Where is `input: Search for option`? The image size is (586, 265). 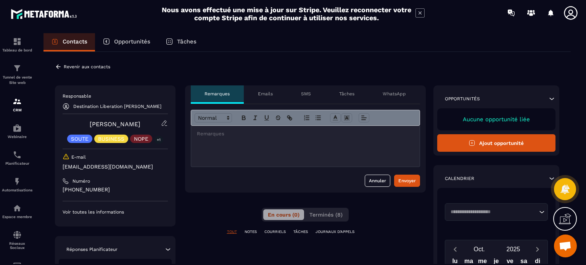 input: Search for option is located at coordinates (493, 212).